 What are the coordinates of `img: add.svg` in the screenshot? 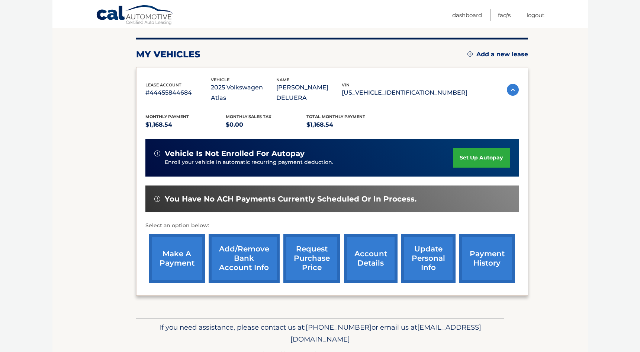 It's located at (470, 54).